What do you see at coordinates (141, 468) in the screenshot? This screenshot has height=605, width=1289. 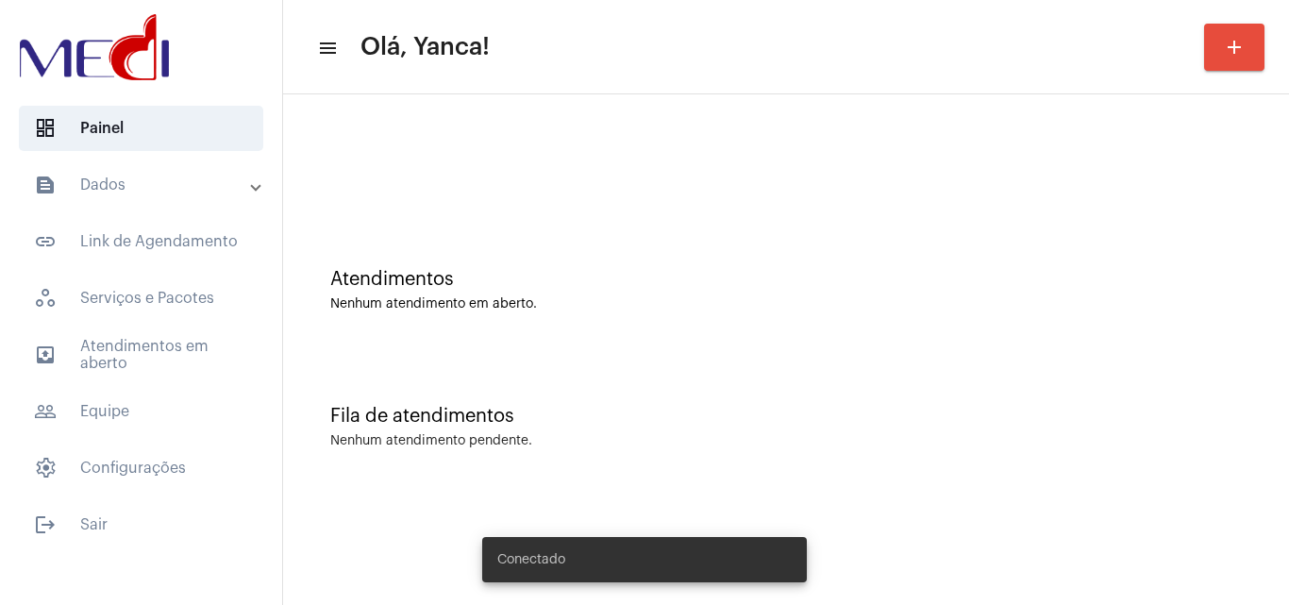 I see `span: Configurações` at bounding box center [141, 468].